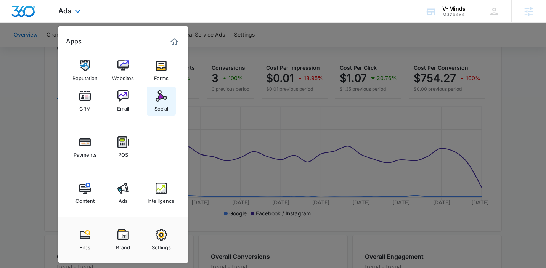 This screenshot has width=546, height=268. What do you see at coordinates (85, 76) in the screenshot?
I see `div: Reputation` at bounding box center [85, 76].